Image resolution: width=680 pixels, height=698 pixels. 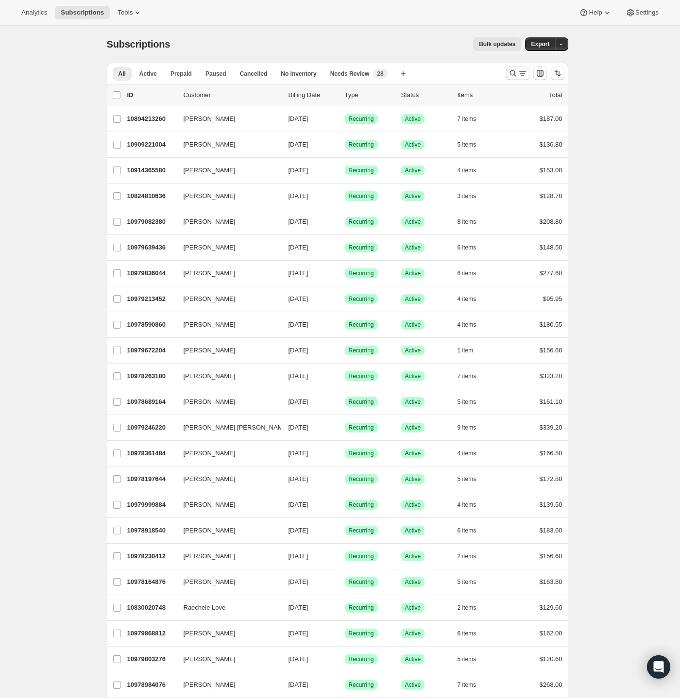 I want to click on span: $128.70, so click(x=551, y=196).